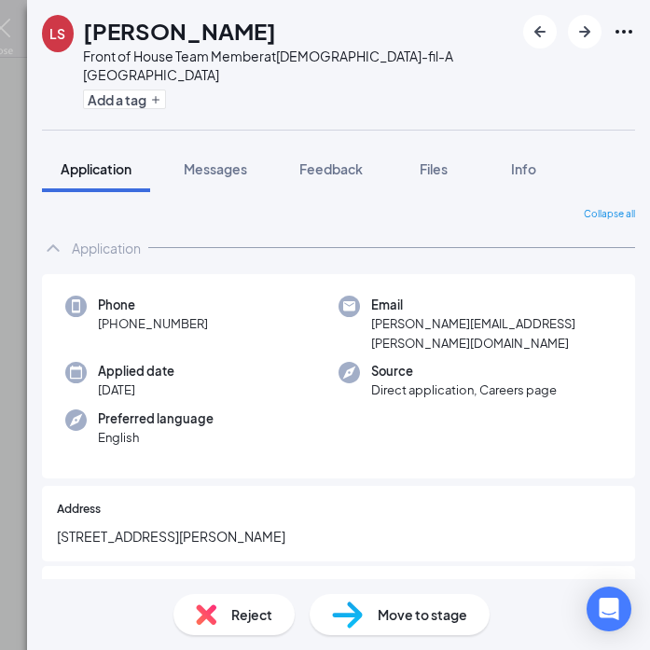 The image size is (650, 650). Describe the element at coordinates (584, 32) in the screenshot. I see `svg: ArrowRight` at that location.